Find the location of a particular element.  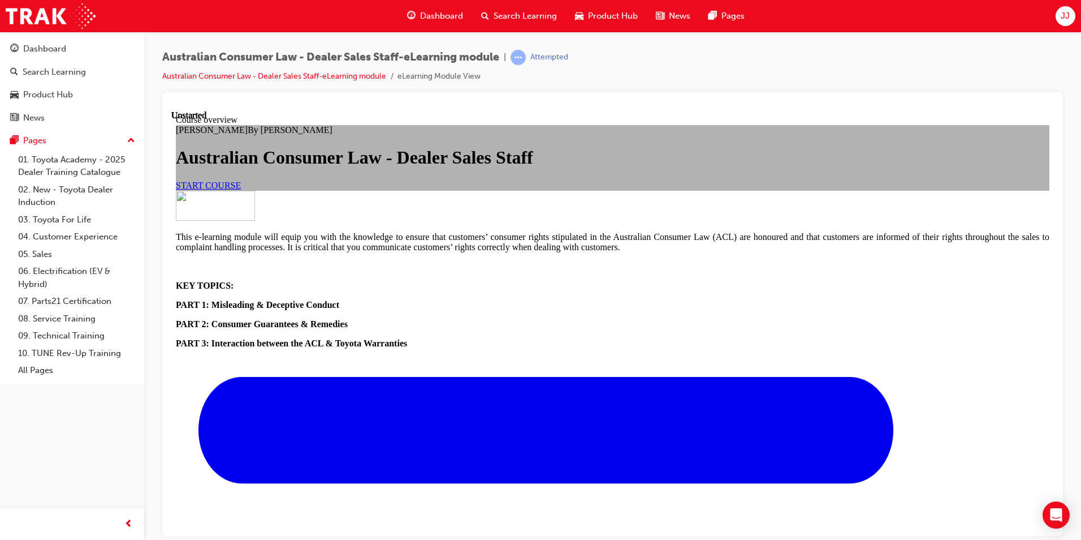

strong: PART 2: Consumer Guarantees & Remedies is located at coordinates (90, 213).